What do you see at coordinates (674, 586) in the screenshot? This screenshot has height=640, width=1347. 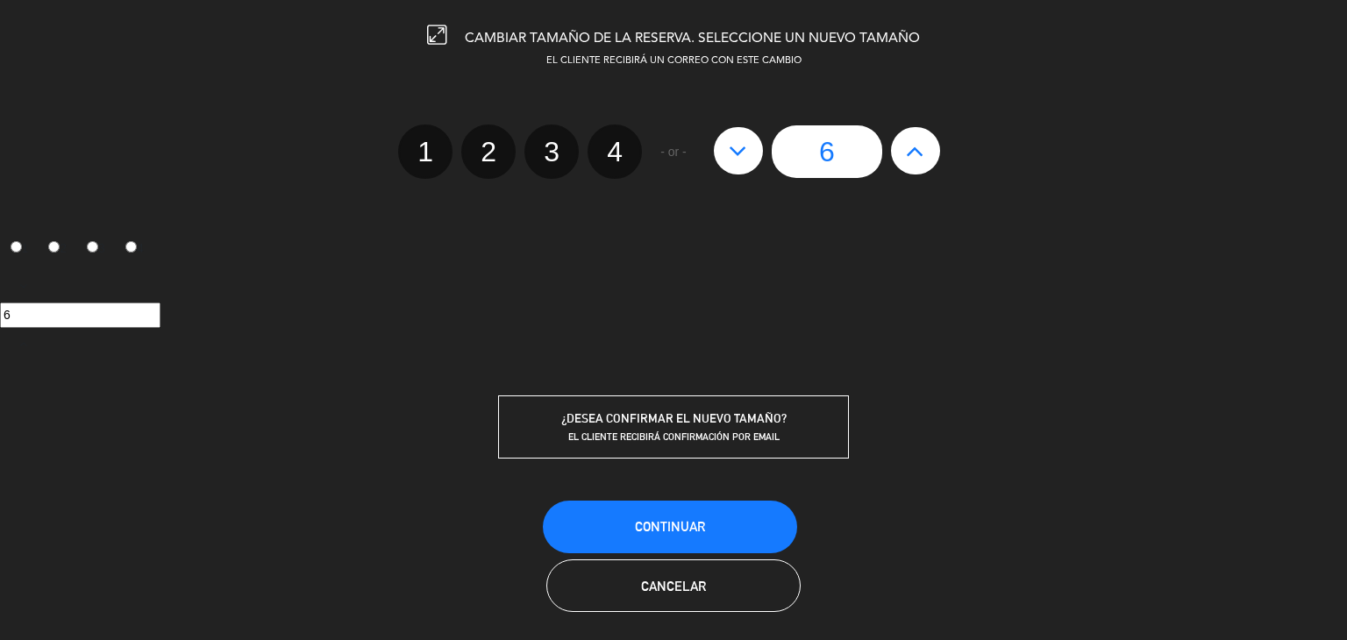 I see `span: Cancelar` at bounding box center [674, 586].